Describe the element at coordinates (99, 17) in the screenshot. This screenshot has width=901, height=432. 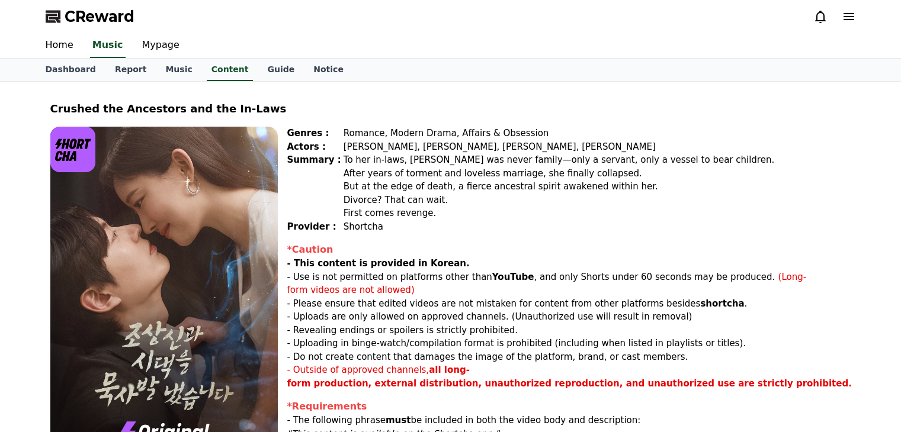
I see `span: CReward` at that location.